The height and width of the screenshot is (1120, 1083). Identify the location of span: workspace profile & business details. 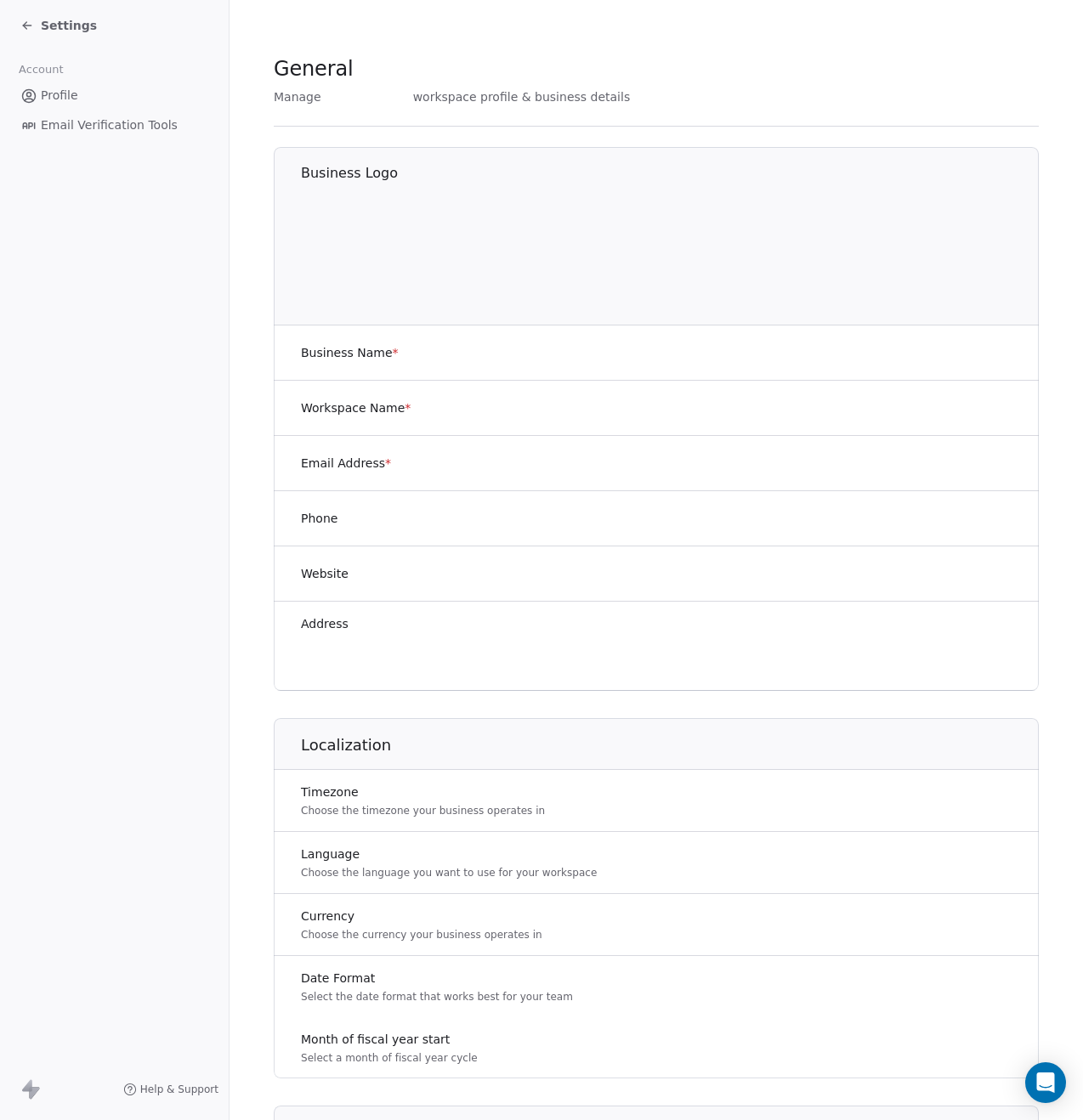
(522, 97).